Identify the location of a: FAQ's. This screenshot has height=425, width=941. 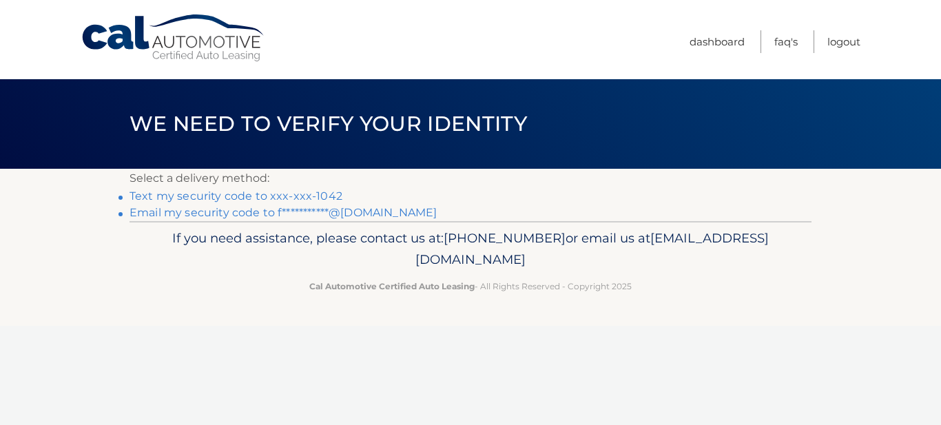
(786, 41).